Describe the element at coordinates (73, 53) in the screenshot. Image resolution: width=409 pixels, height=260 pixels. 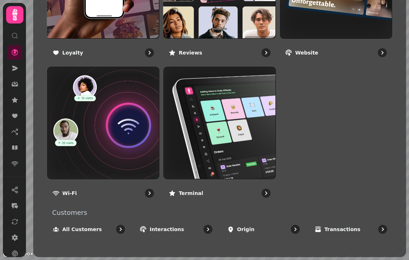
I see `p: Loyalty` at that location.